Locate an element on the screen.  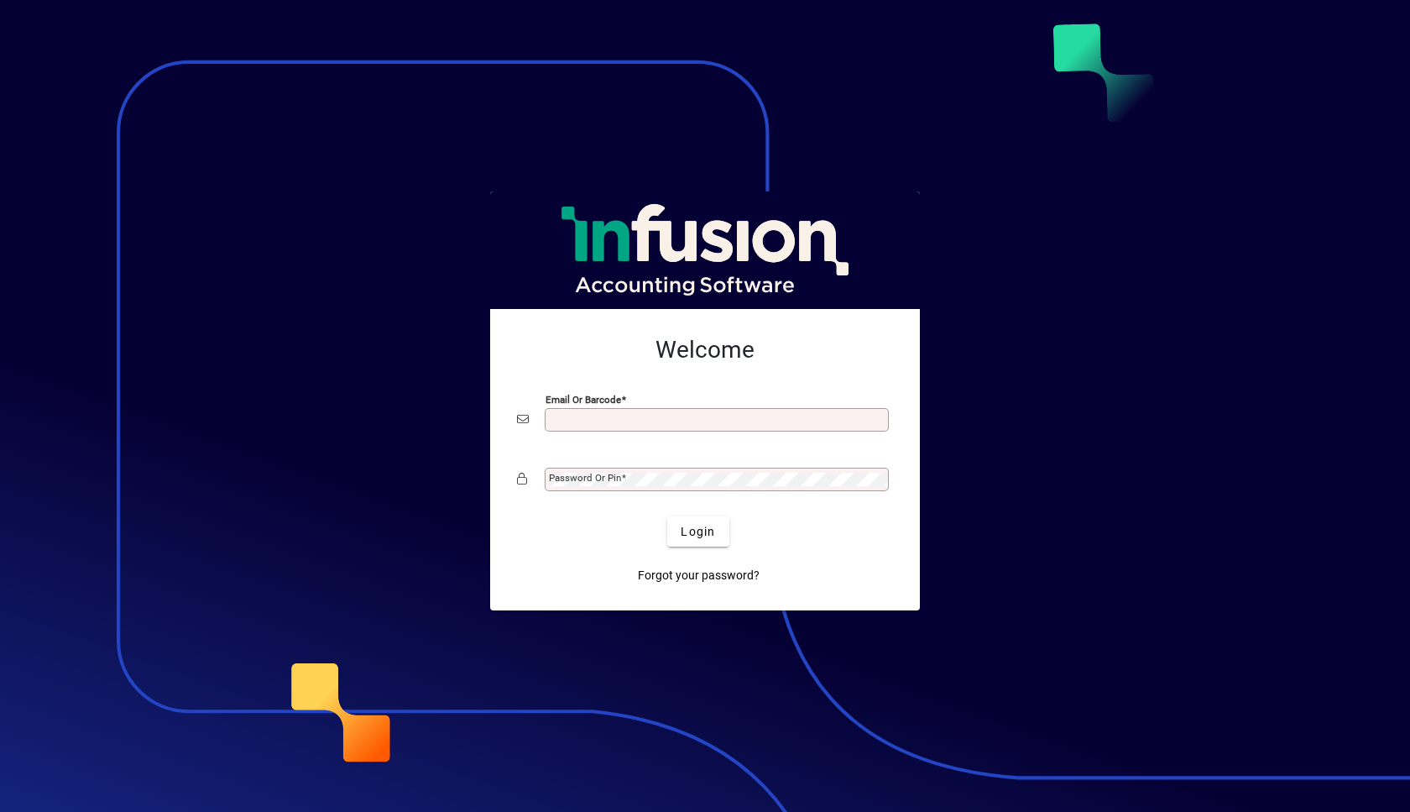
mat-label: Password or Pin is located at coordinates (585, 478).